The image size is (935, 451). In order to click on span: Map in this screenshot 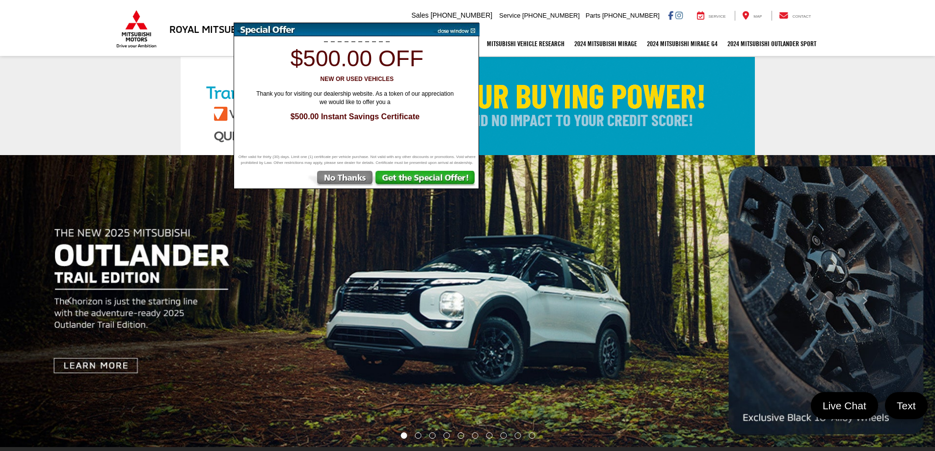, I will do `click(757, 16)`.